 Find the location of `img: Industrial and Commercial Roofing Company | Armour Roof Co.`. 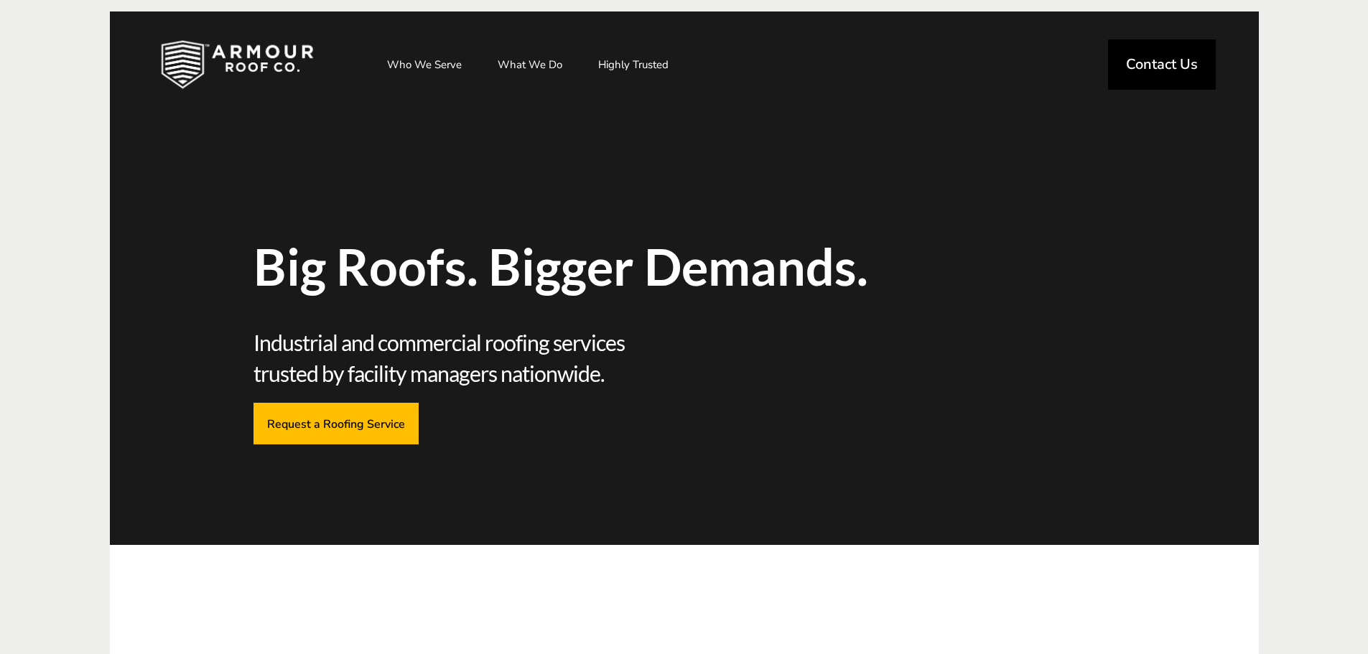

img: Industrial and Commercial Roofing Company | Armour Roof Co. is located at coordinates (237, 65).